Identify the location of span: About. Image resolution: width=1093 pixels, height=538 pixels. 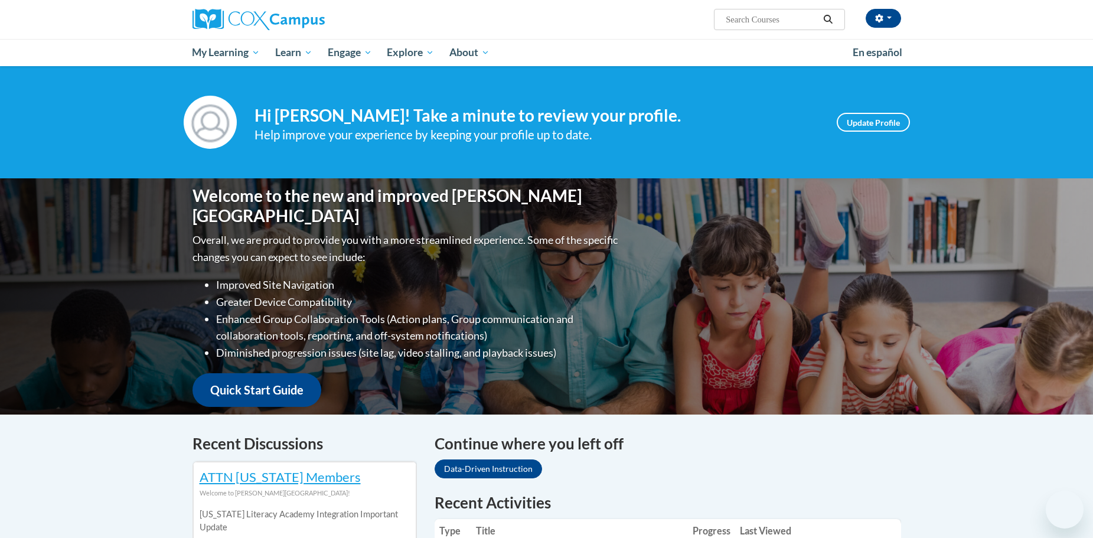
(469, 53).